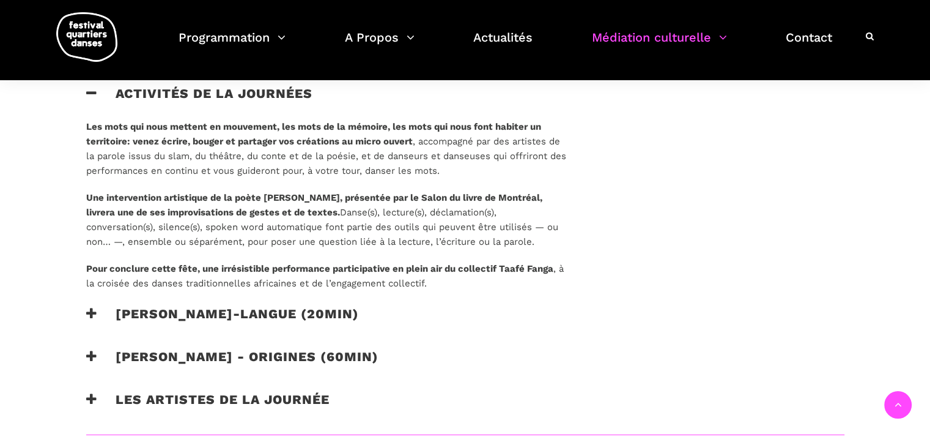 This screenshot has width=930, height=437. I want to click on p: , à la croisée des danses traditionnelles africaines et de l’engagement collectif., so click(327, 276).